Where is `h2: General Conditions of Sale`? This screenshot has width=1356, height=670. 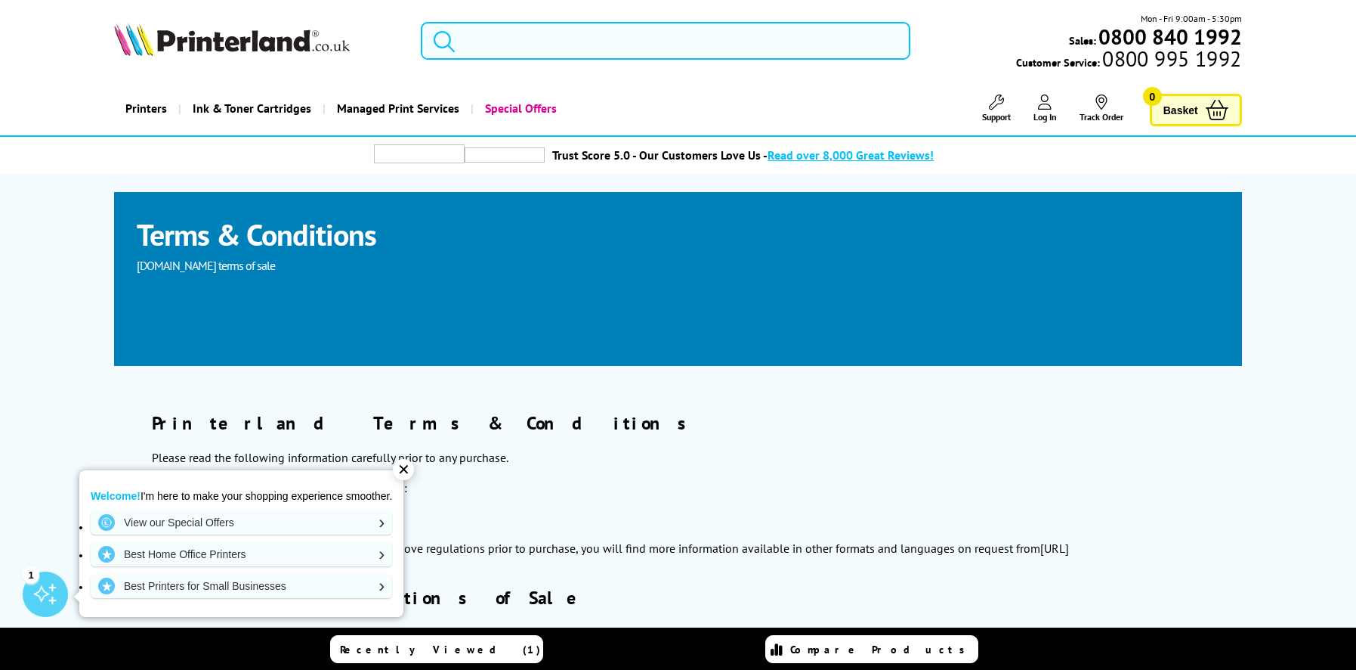 h2: General Conditions of Sale is located at coordinates (651, 597).